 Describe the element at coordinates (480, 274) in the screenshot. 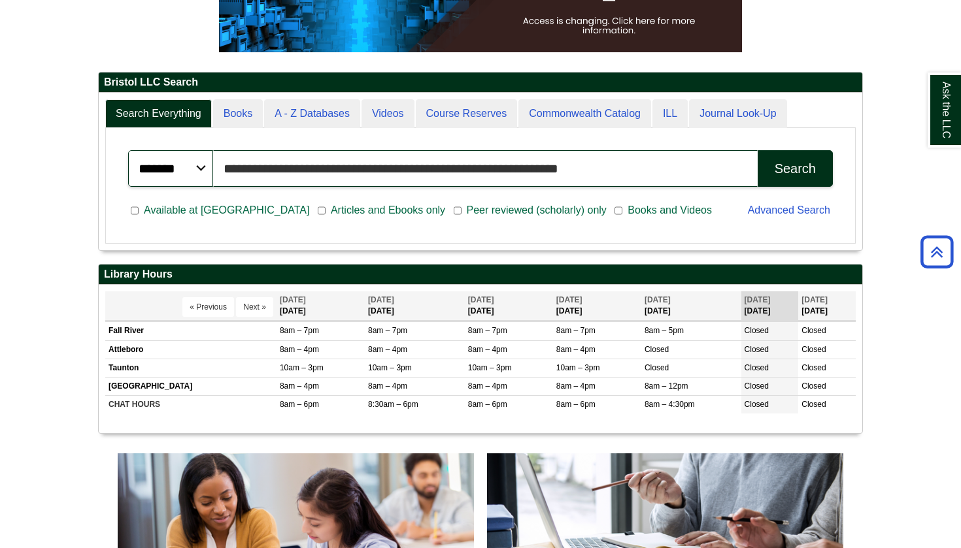

I see `h2: Library Hours` at that location.